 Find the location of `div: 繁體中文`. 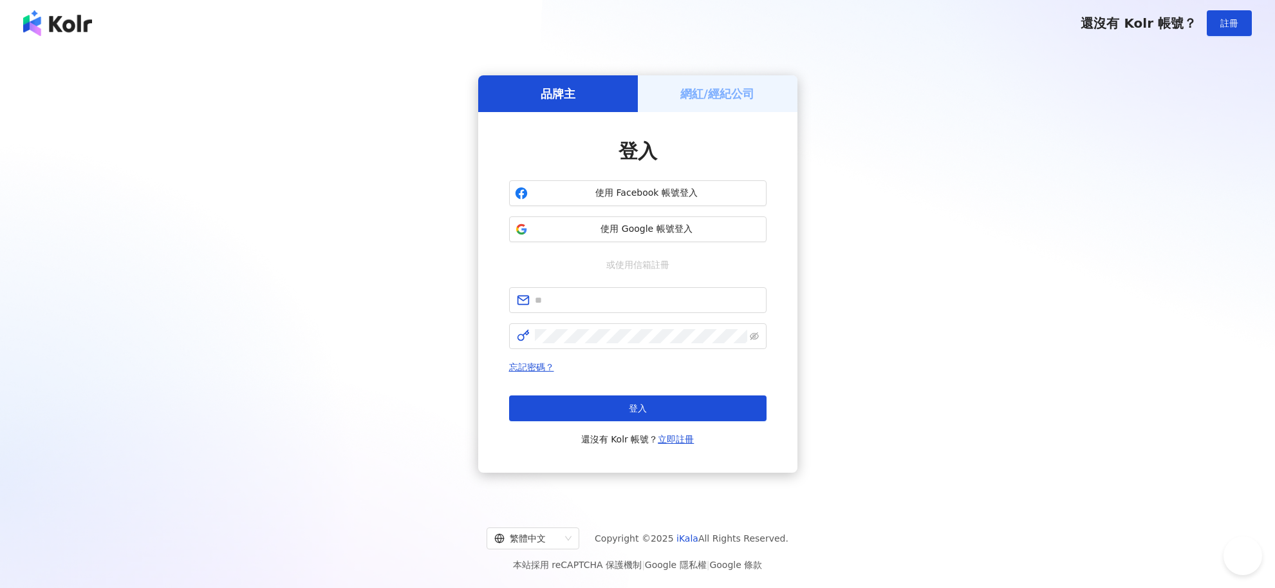

div: 繁體中文 is located at coordinates (527, 538).